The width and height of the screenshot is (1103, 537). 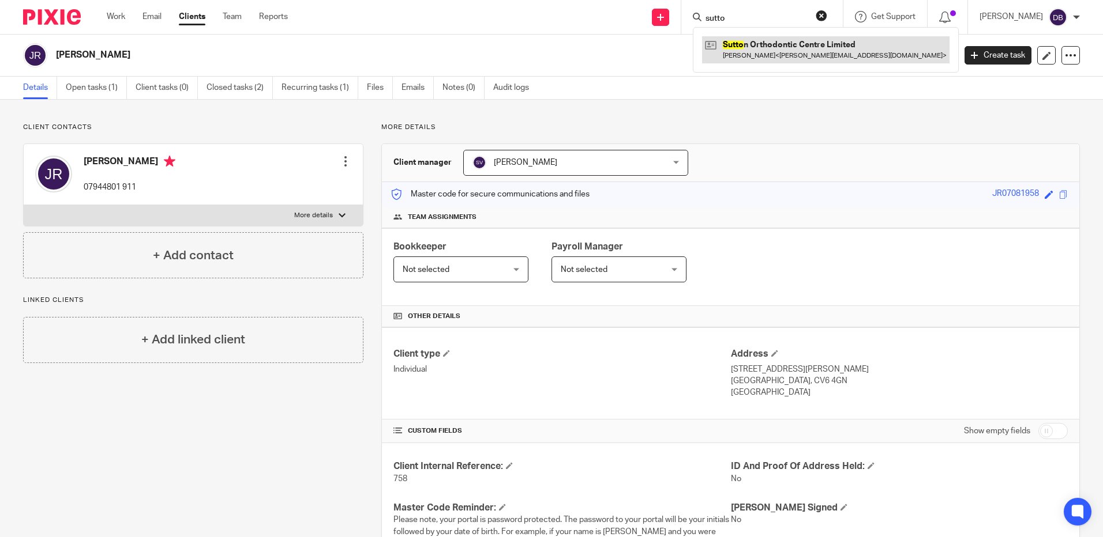 What do you see at coordinates (129, 187) in the screenshot?
I see `p: 07944801 911` at bounding box center [129, 187].